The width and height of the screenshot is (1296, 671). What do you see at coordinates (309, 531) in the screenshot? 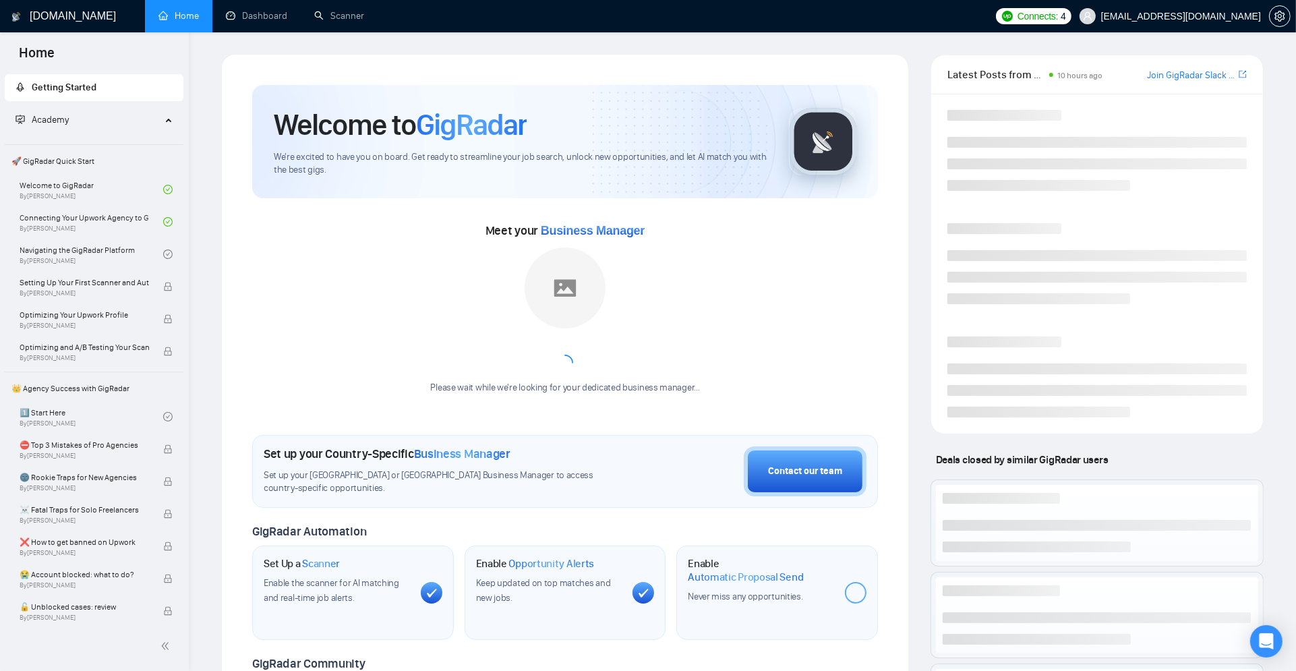
I see `span: GigRadar Automation` at bounding box center [309, 531].